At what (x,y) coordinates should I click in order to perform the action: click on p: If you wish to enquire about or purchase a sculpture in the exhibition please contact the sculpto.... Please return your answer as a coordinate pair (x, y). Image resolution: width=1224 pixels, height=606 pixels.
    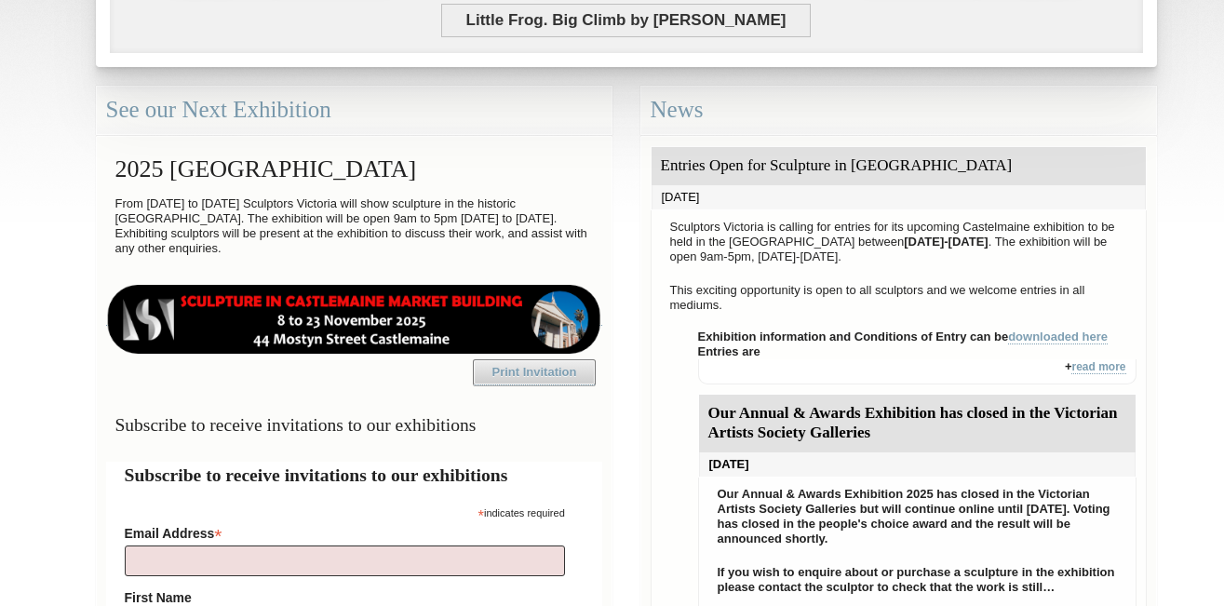
    Looking at the image, I should click on (917, 580).